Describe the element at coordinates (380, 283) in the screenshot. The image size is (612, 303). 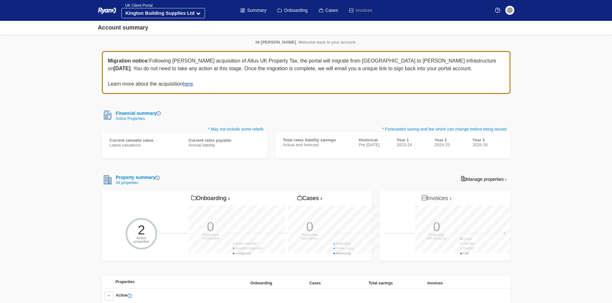
I see `span: Total savings` at that location.